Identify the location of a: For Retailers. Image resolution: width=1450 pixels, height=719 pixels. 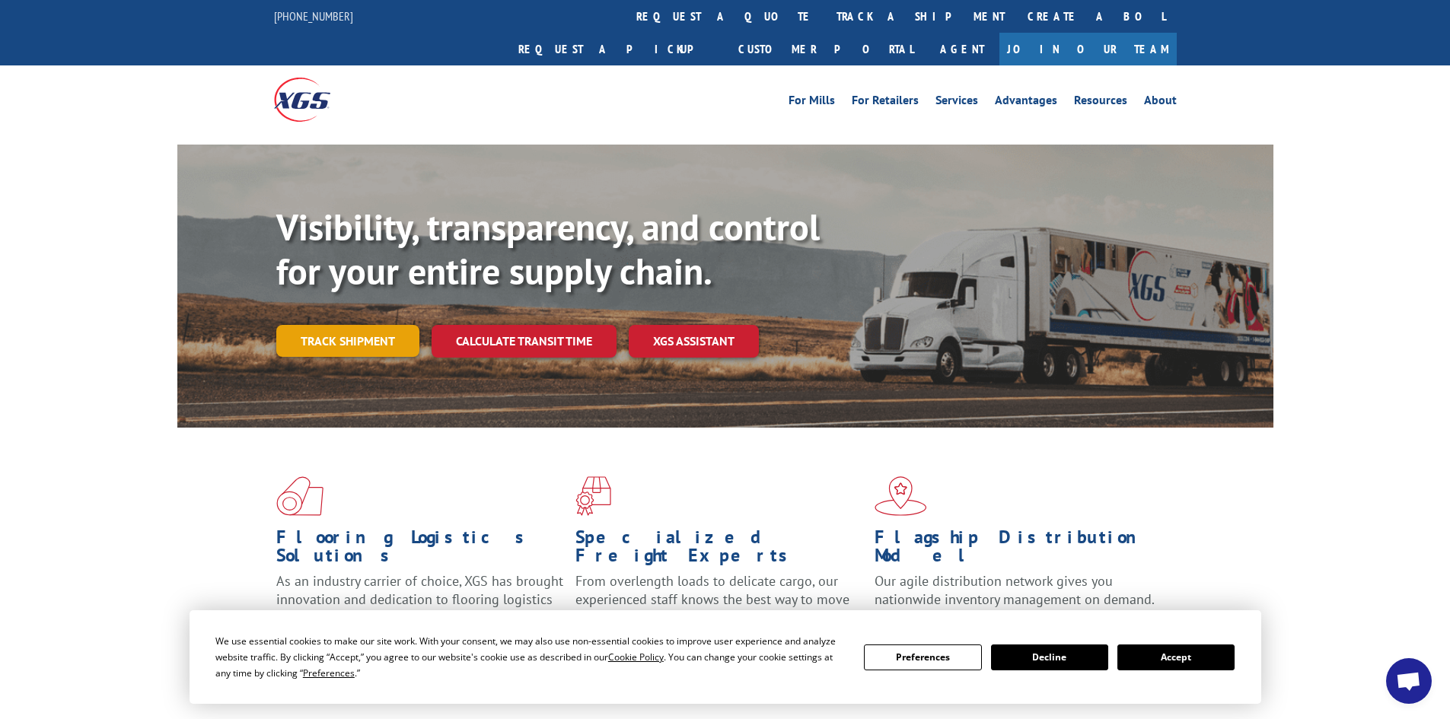
(885, 103).